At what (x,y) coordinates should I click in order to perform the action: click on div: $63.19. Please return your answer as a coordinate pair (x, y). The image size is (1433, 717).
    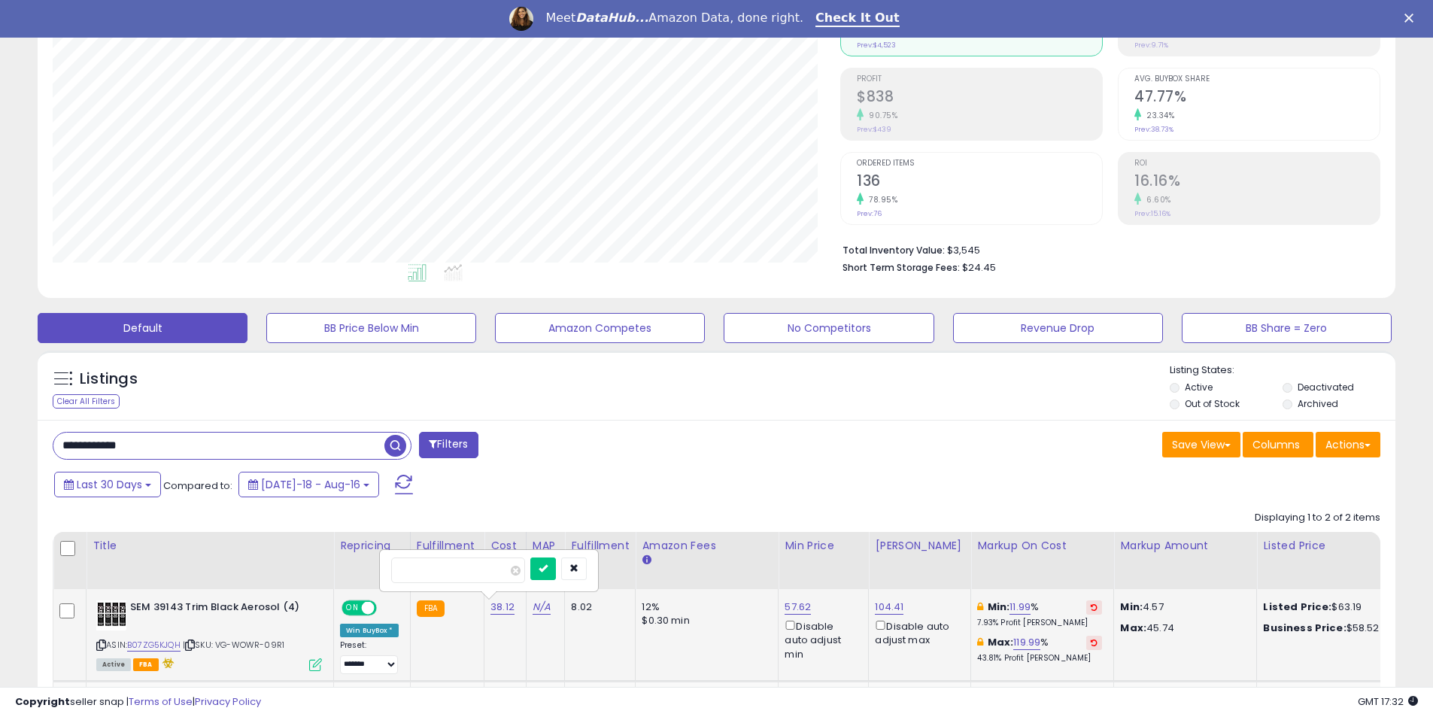
    Looking at the image, I should click on (1326, 607).